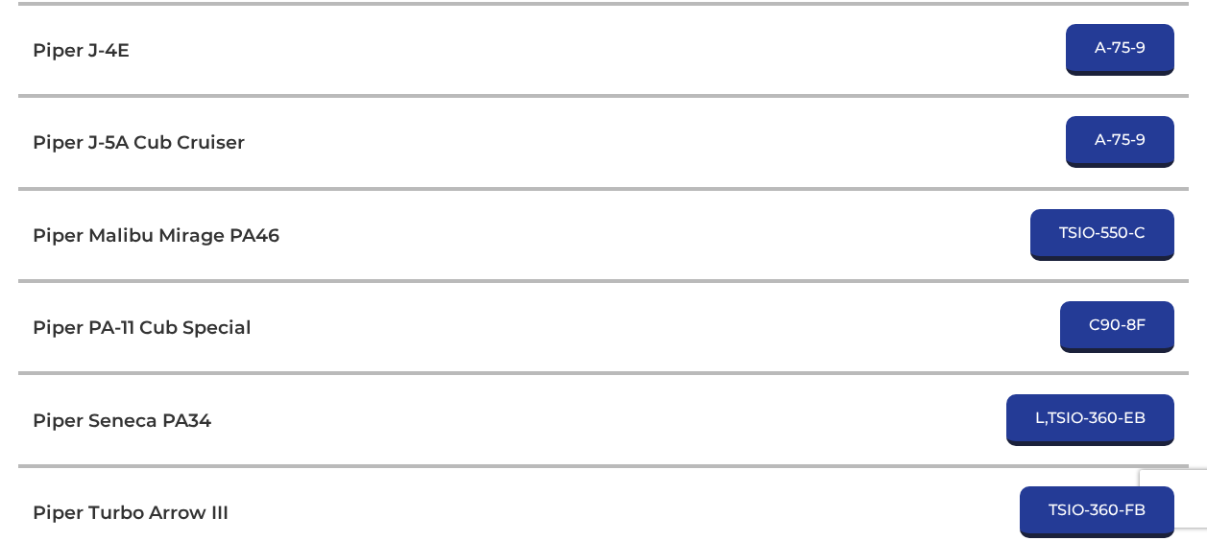  Describe the element at coordinates (131, 513) in the screenshot. I see `h3: Piper Turbo Arrow III` at that location.